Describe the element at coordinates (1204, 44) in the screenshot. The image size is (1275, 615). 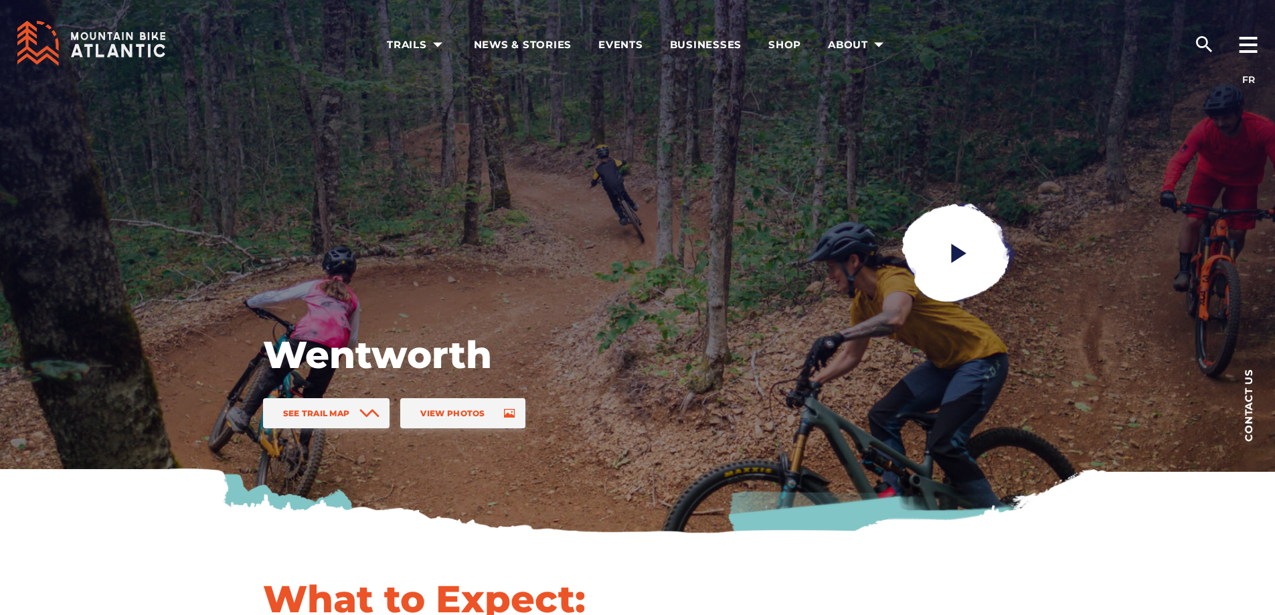
I see `ion-icon: search` at that location.